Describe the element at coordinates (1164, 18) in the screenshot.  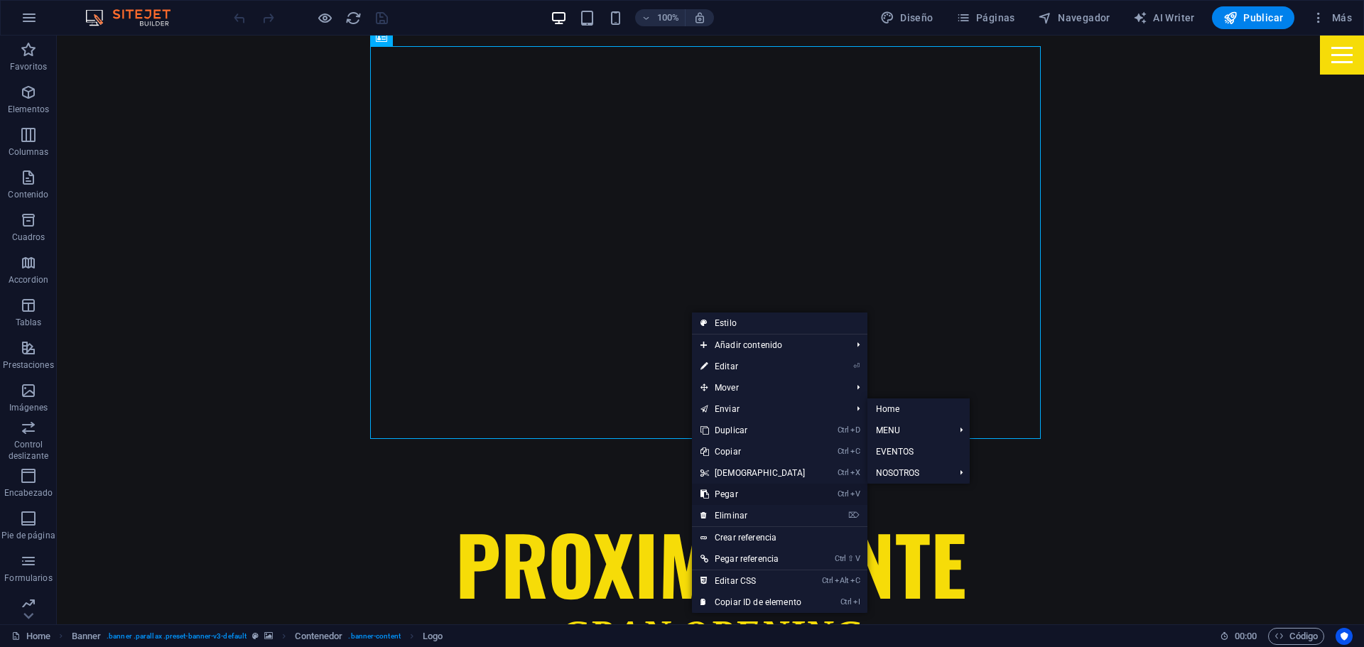
I see `span: AI Writer` at that location.